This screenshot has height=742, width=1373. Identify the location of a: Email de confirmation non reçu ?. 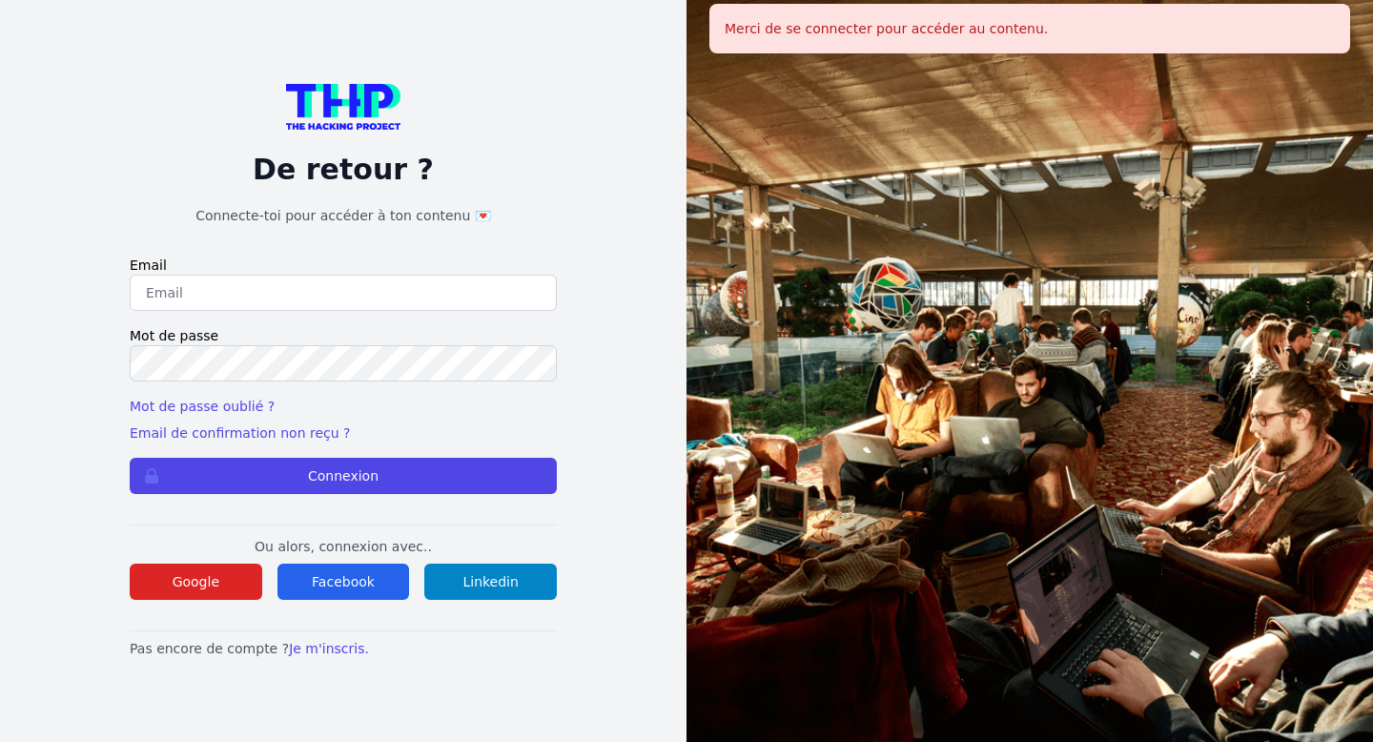
(239, 433).